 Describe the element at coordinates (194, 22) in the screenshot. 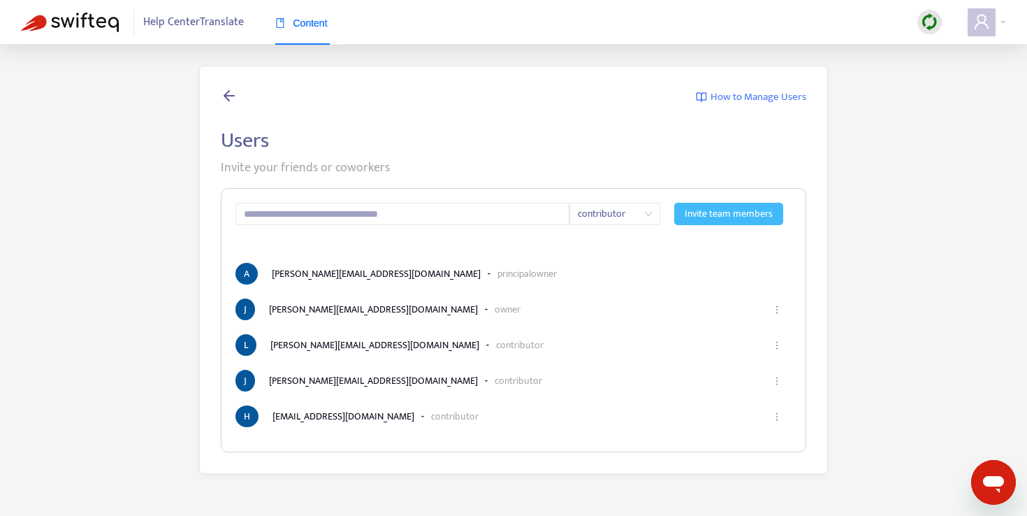

I see `span: Help Center Translate` at that location.